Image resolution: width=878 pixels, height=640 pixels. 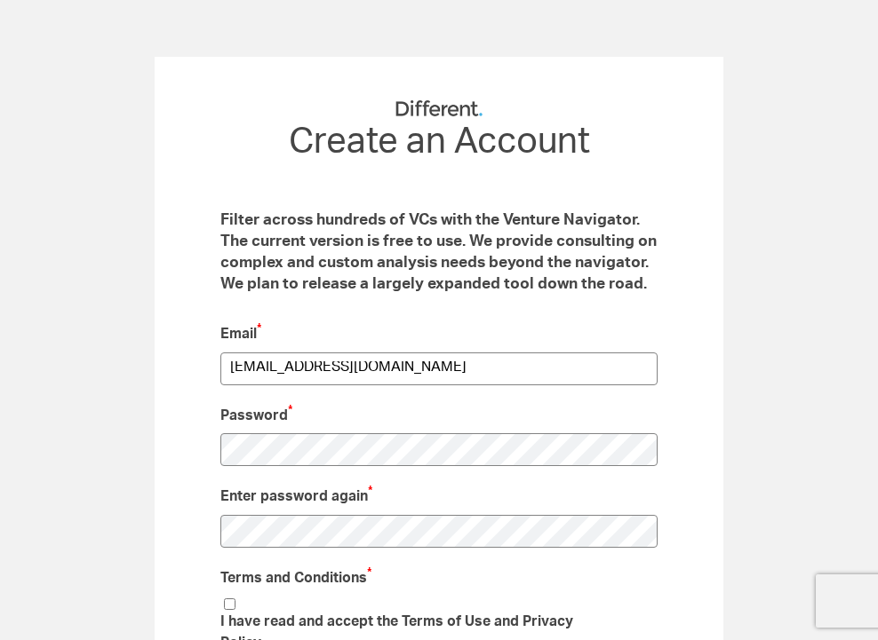 I want to click on span: Create an Account, so click(x=439, y=145).